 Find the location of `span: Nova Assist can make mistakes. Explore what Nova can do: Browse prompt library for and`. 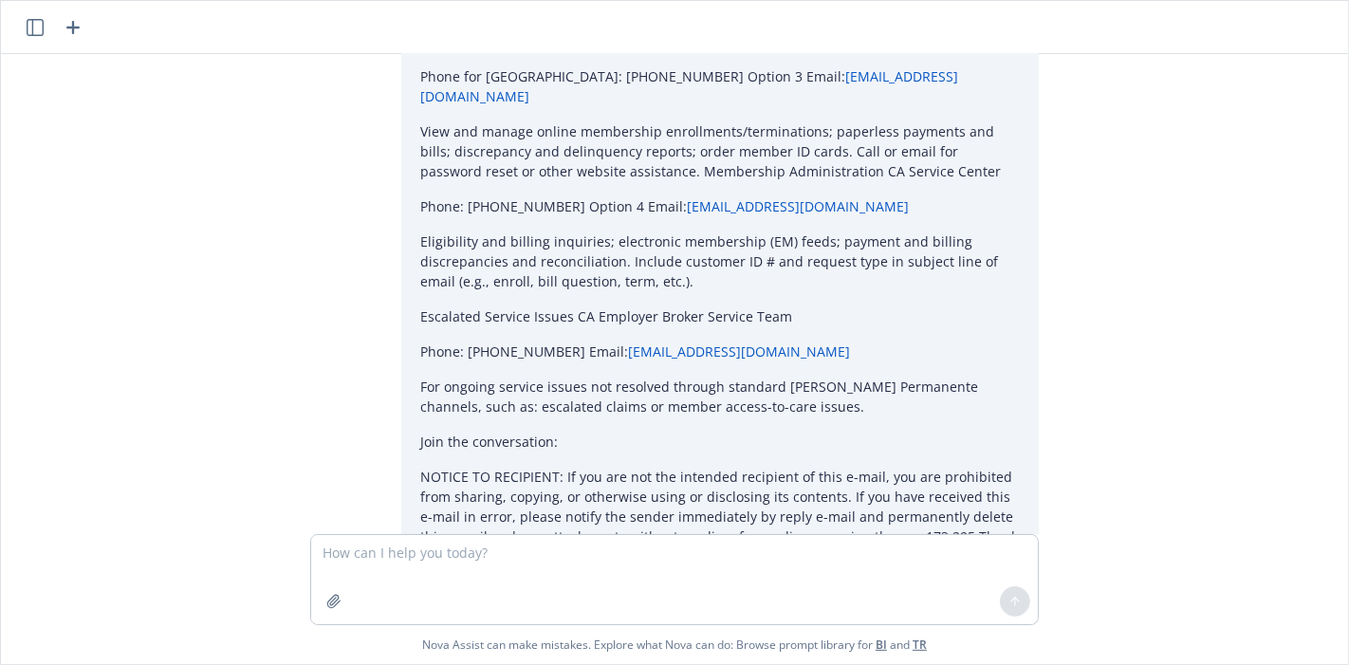

span: Nova Assist can make mistakes. Explore what Nova can do: Browse prompt library for and is located at coordinates (674, 644).